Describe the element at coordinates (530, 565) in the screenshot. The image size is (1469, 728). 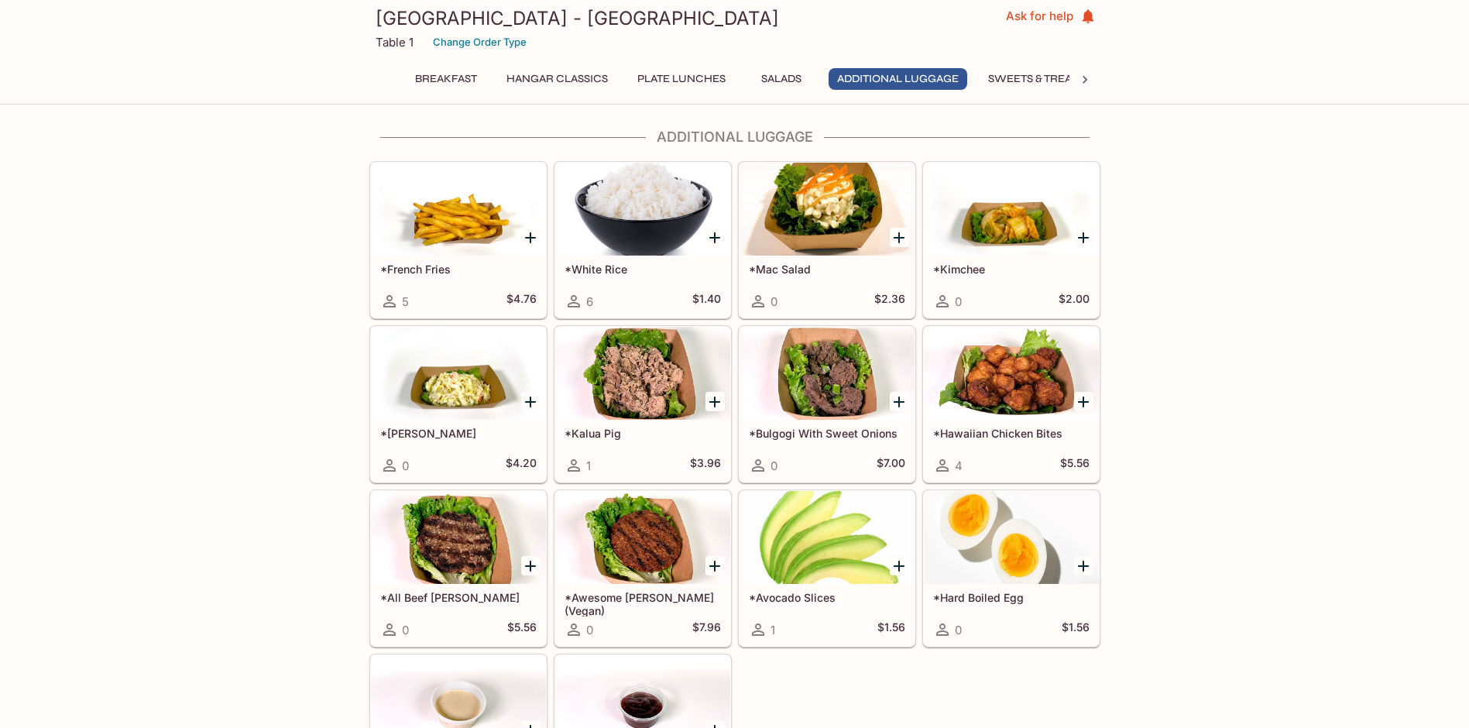
I see `button: Add *All Beef Patty` at that location.